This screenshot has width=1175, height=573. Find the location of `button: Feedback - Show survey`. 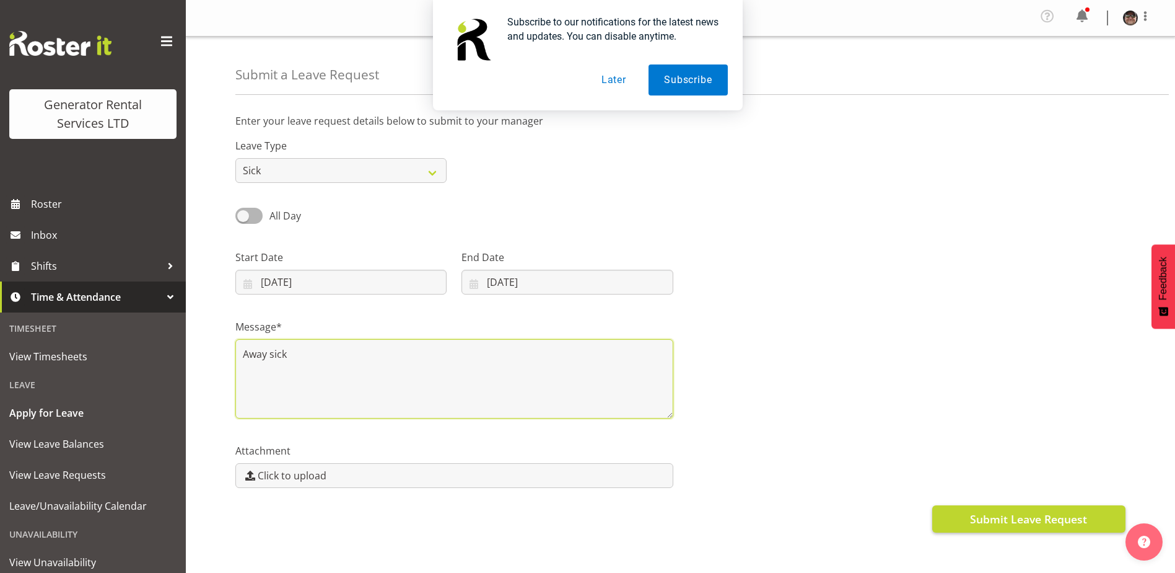

button: Feedback - Show survey is located at coordinates (1164, 286).